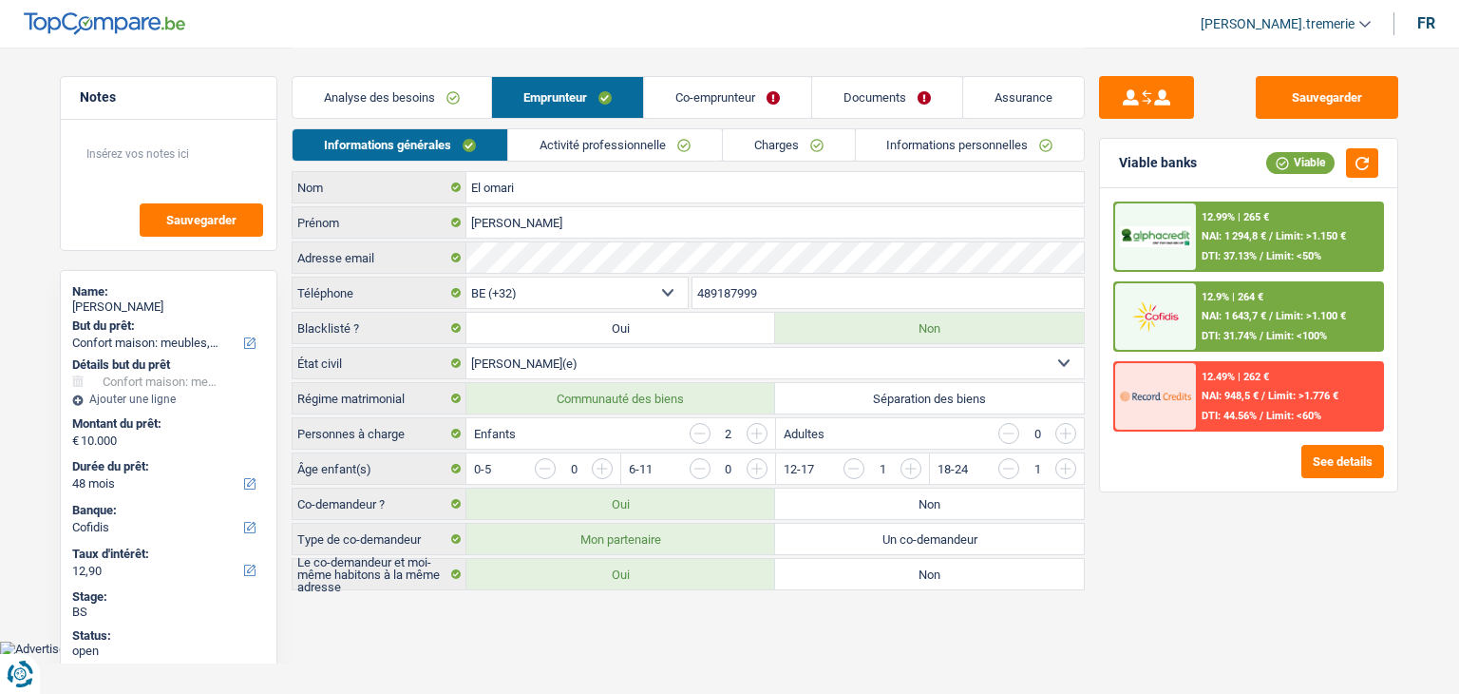 The height and width of the screenshot is (694, 1459). Describe the element at coordinates (168, 636) in the screenshot. I see `div: Status:` at that location.